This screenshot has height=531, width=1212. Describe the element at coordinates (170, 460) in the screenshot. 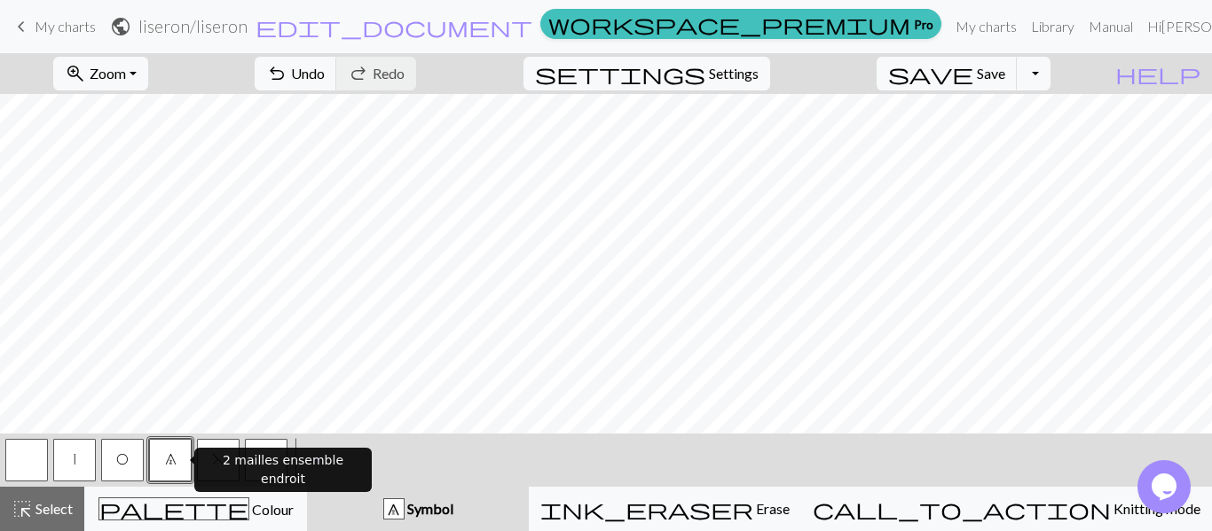

I see `button: 7` at that location.